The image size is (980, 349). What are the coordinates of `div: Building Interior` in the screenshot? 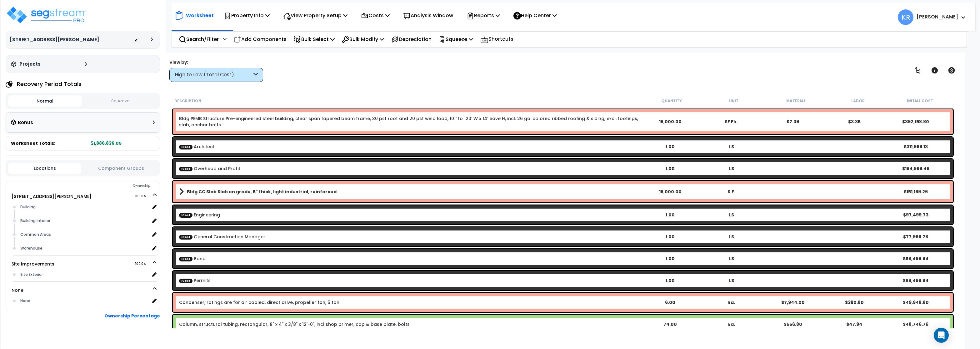 It's located at (84, 221).